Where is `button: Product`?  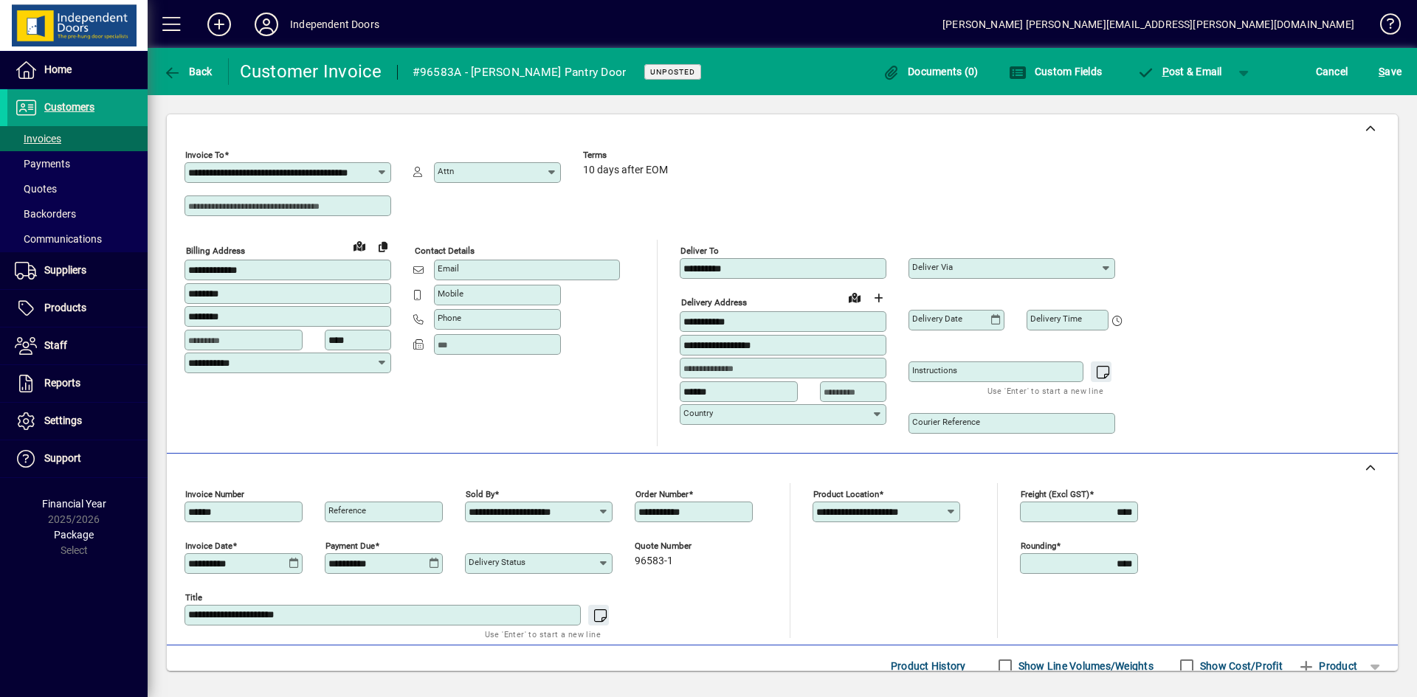
button: Product is located at coordinates (1327, 666).